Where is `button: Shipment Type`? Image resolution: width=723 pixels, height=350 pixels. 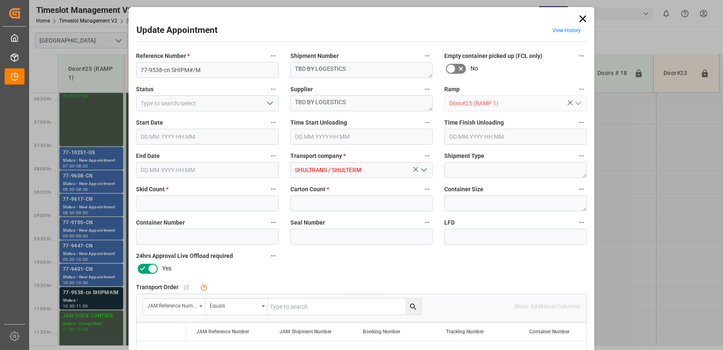 button: Shipment Type is located at coordinates (582, 156).